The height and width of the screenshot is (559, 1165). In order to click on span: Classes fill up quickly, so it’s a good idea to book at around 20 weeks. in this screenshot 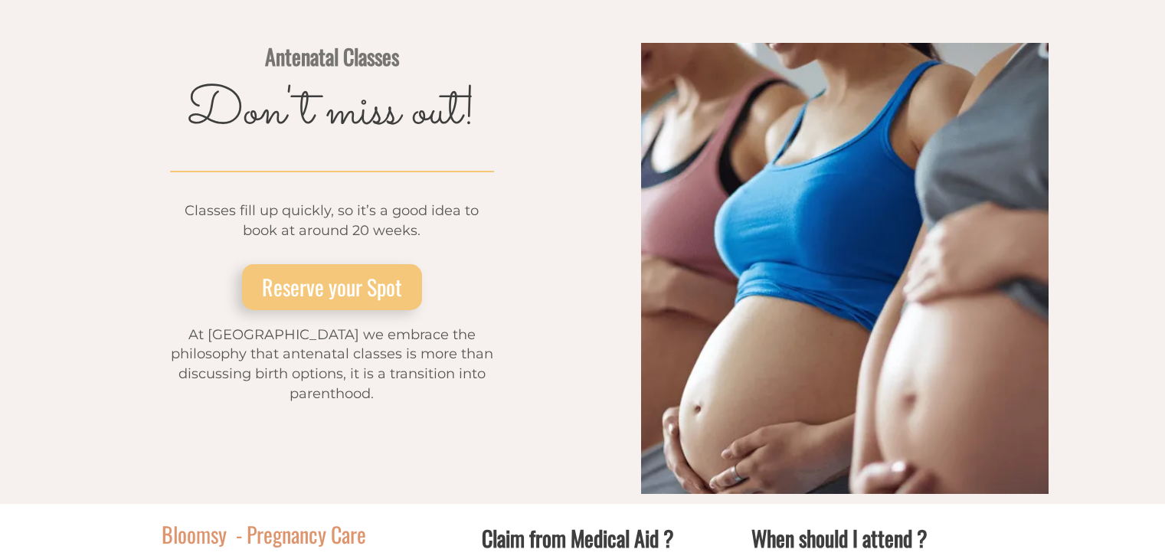, I will do `click(332, 221)`.